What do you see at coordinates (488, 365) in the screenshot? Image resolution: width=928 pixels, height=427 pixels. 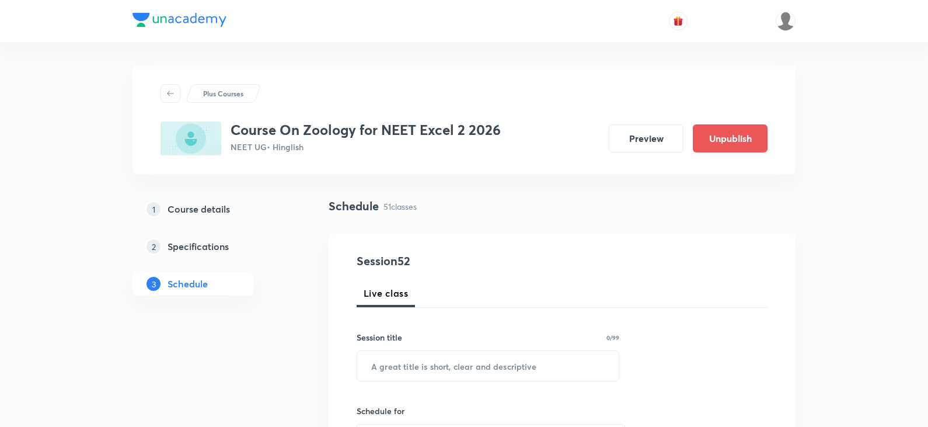 I see `input: A great title is short, clear and descriptive` at bounding box center [488, 365].